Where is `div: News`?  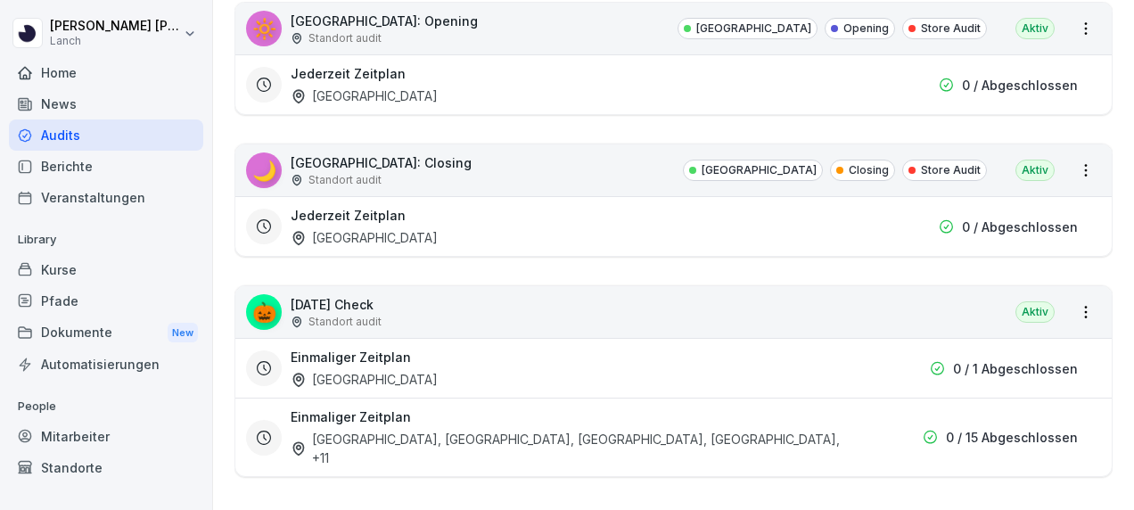
div: News is located at coordinates (106, 103).